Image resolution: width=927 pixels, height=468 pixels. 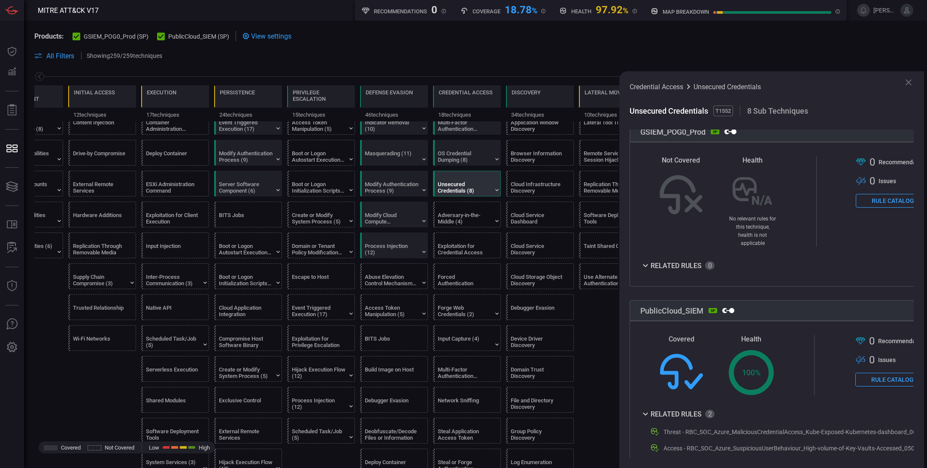 What do you see at coordinates (391, 157) in the screenshot?
I see `div: Masquerading (11)` at bounding box center [391, 157].